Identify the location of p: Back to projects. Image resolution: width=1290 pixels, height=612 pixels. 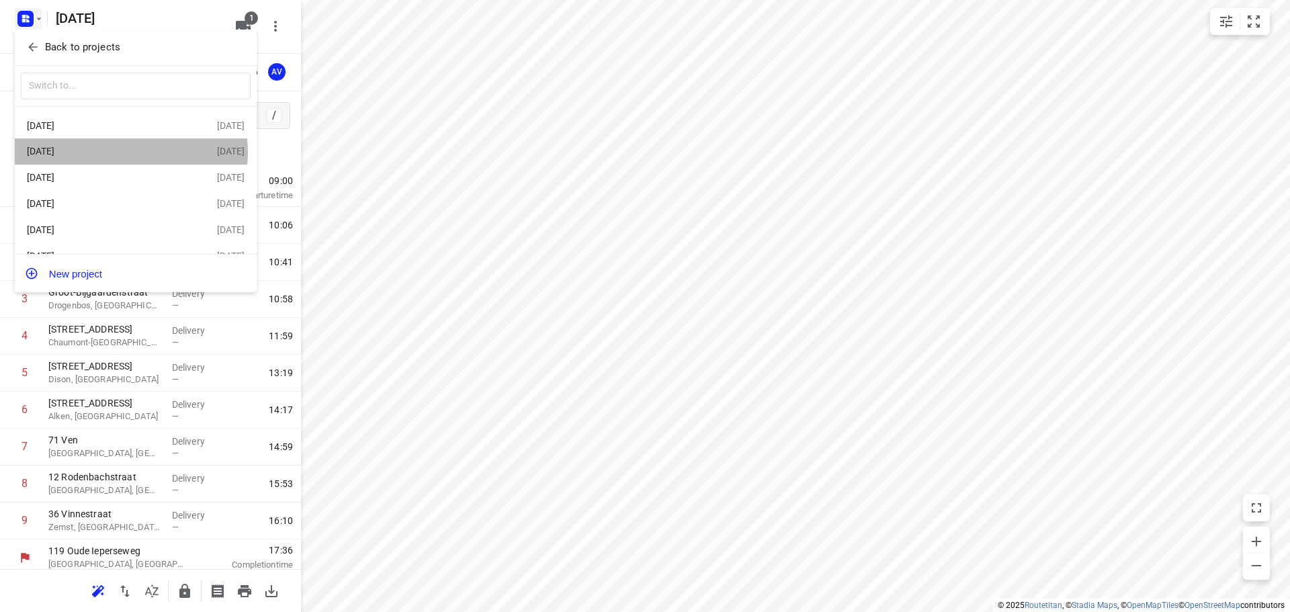
(83, 47).